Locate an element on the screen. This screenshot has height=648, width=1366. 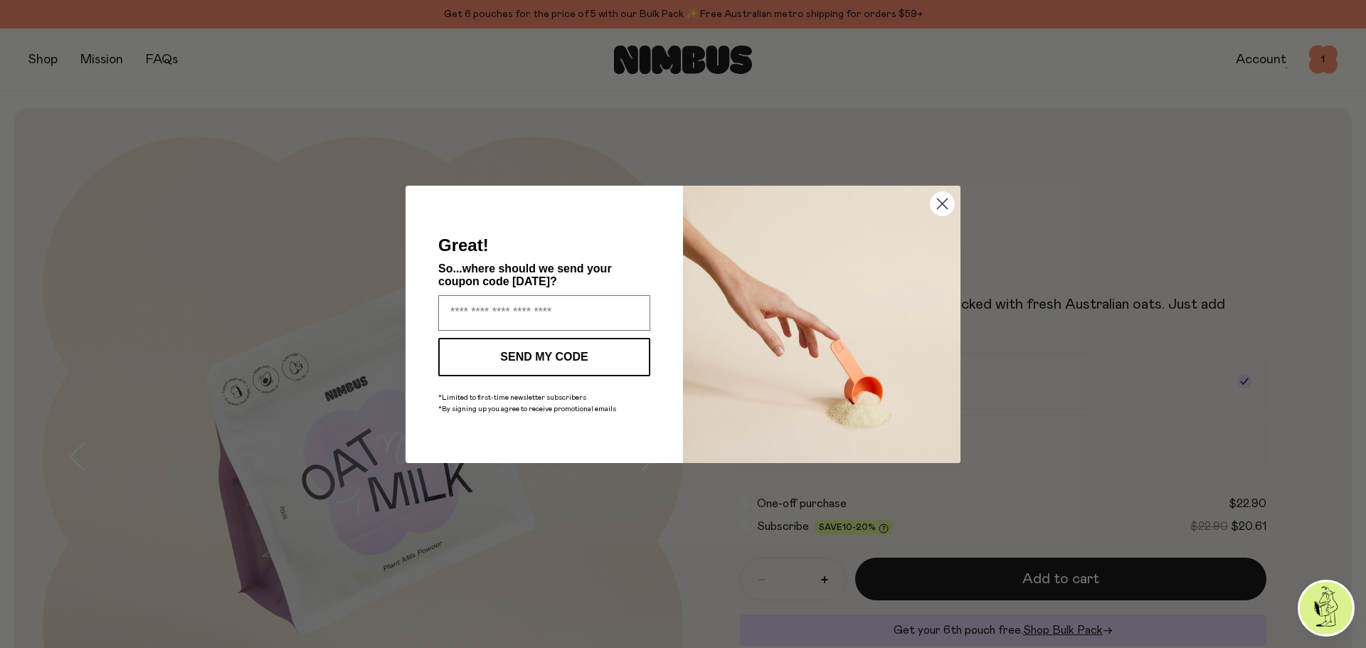
button: Close dialog is located at coordinates (942, 203).